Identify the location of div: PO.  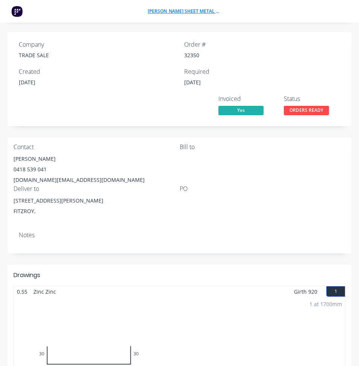
(263, 189).